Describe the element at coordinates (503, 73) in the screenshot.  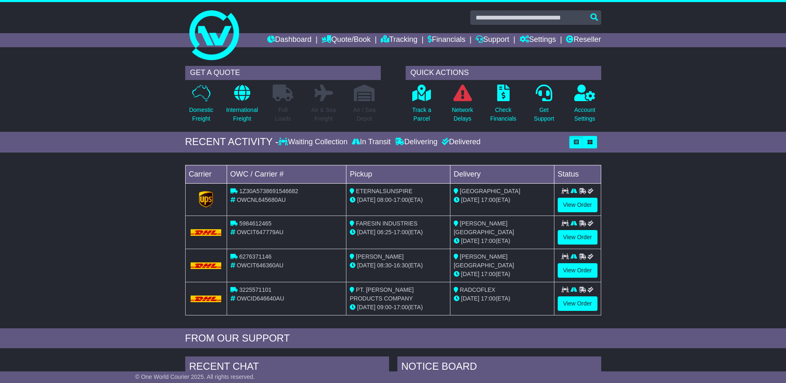
I see `div: QUICK ACTIONS` at that location.